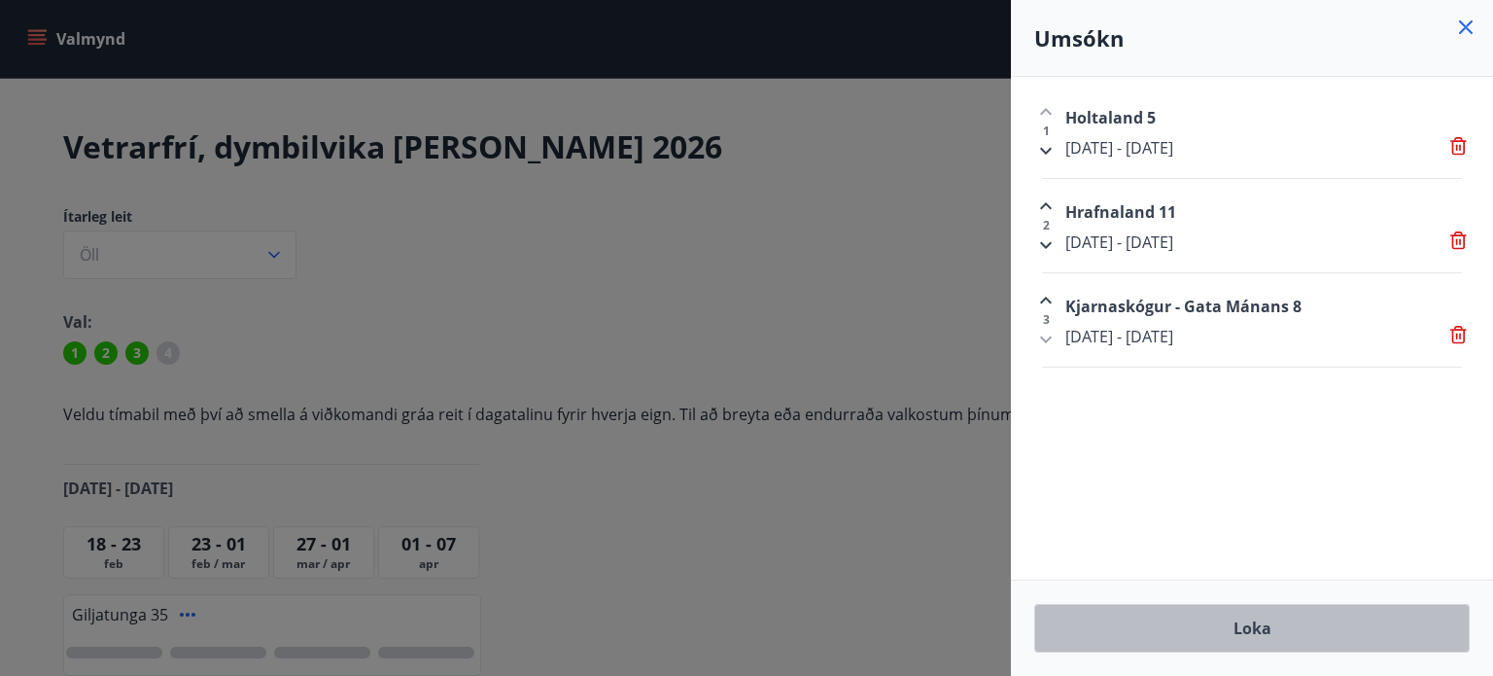 The image size is (1493, 676). Describe the element at coordinates (1110, 118) in the screenshot. I see `span: Holtaland 5` at that location.